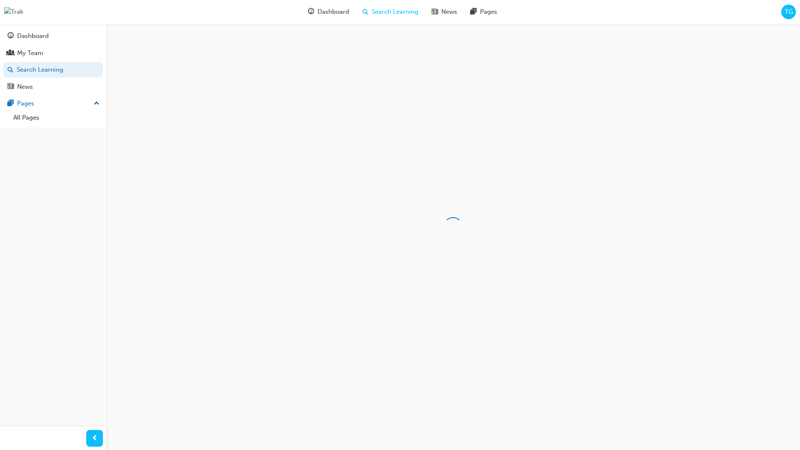  Describe the element at coordinates (33, 36) in the screenshot. I see `div: Dashboard` at that location.